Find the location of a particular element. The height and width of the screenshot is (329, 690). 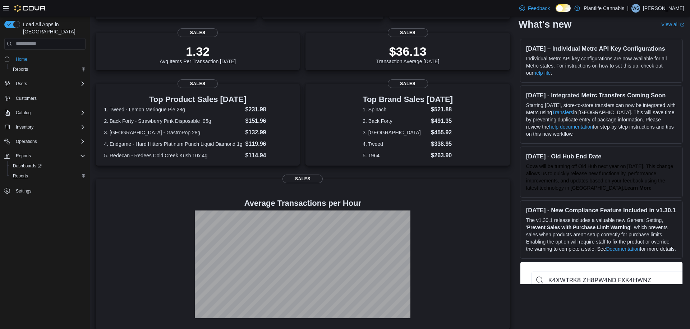

dt: 4. Endgame - Hard Hitters Platinum Punch Liquid Diamond 1g is located at coordinates (173, 144).